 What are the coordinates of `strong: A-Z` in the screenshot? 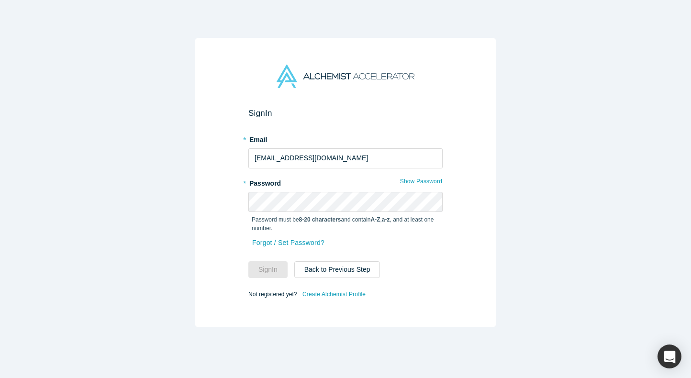 It's located at (376, 220).